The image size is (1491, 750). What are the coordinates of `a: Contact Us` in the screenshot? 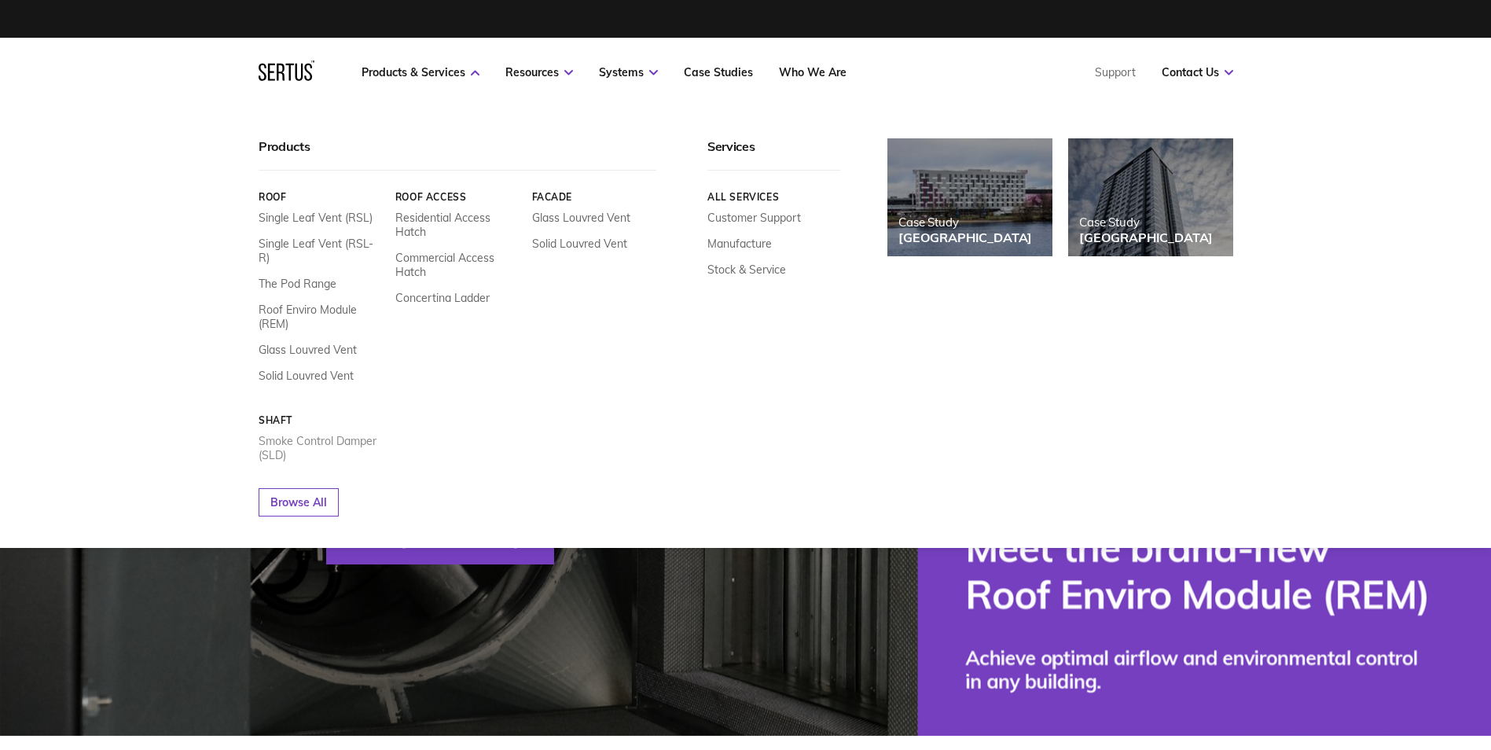 It's located at (1197, 72).